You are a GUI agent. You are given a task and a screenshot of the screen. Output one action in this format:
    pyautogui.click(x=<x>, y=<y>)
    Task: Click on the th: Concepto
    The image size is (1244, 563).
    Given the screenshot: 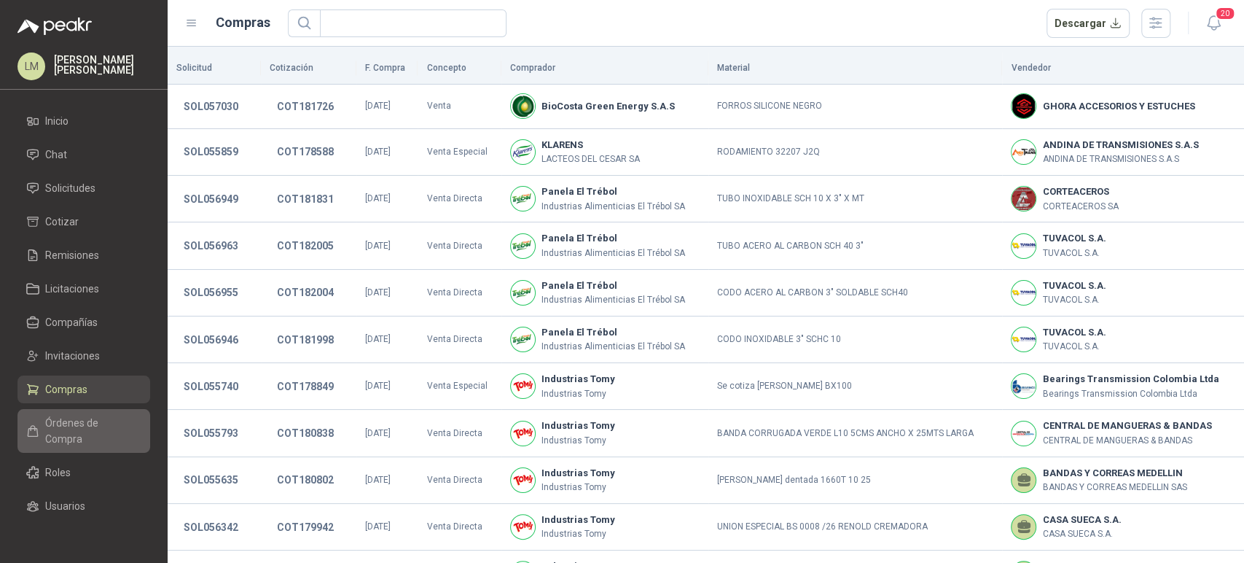 What is the action you would take?
    pyautogui.click(x=459, y=69)
    